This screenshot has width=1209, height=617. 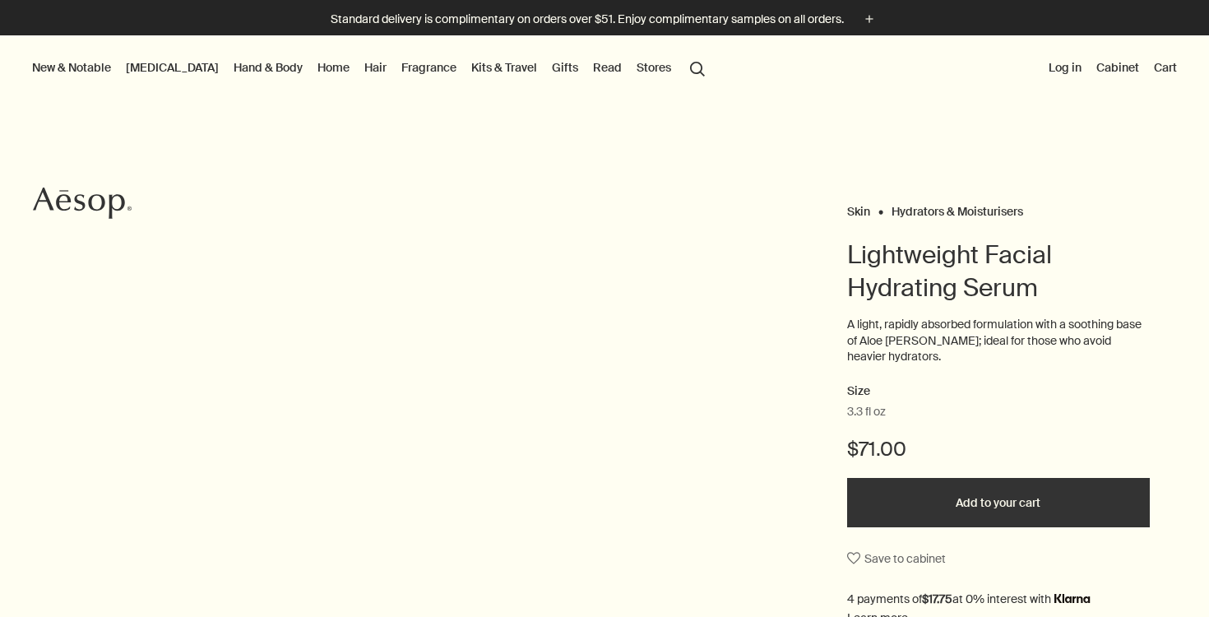 What do you see at coordinates (877, 449) in the screenshot?
I see `span: $71.00` at bounding box center [877, 449].